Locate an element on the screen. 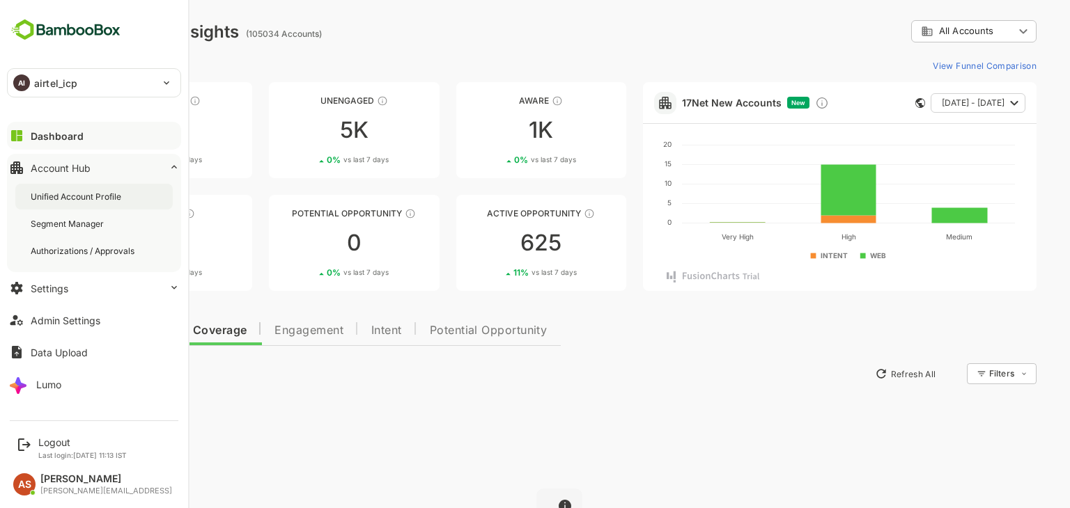 The image size is (1070, 508). div: This card does not support filter and segments is located at coordinates (871, 103).